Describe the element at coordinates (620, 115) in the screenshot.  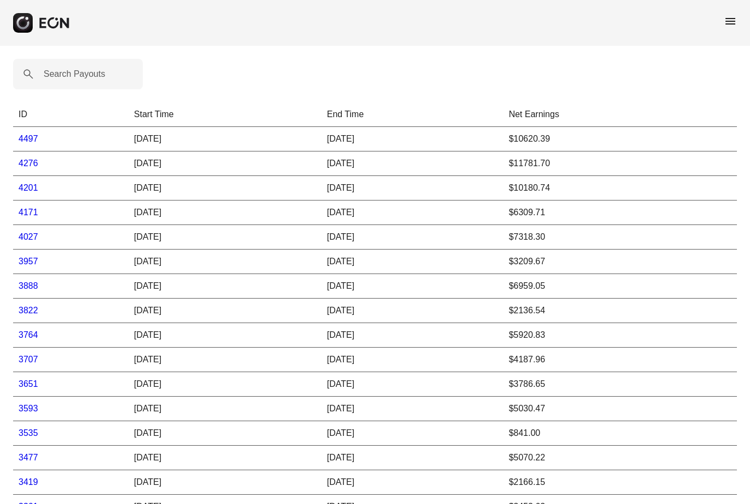
I see `th: Net Earnings` at that location.